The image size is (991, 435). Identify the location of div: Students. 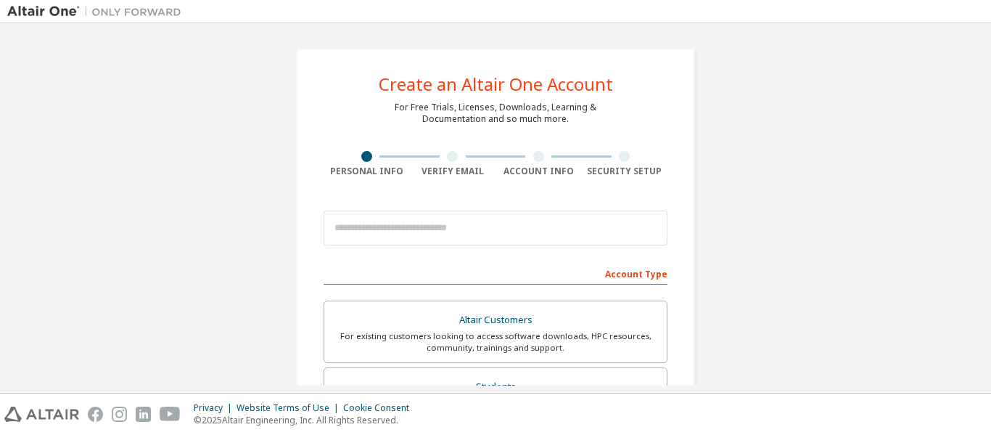
(495, 387).